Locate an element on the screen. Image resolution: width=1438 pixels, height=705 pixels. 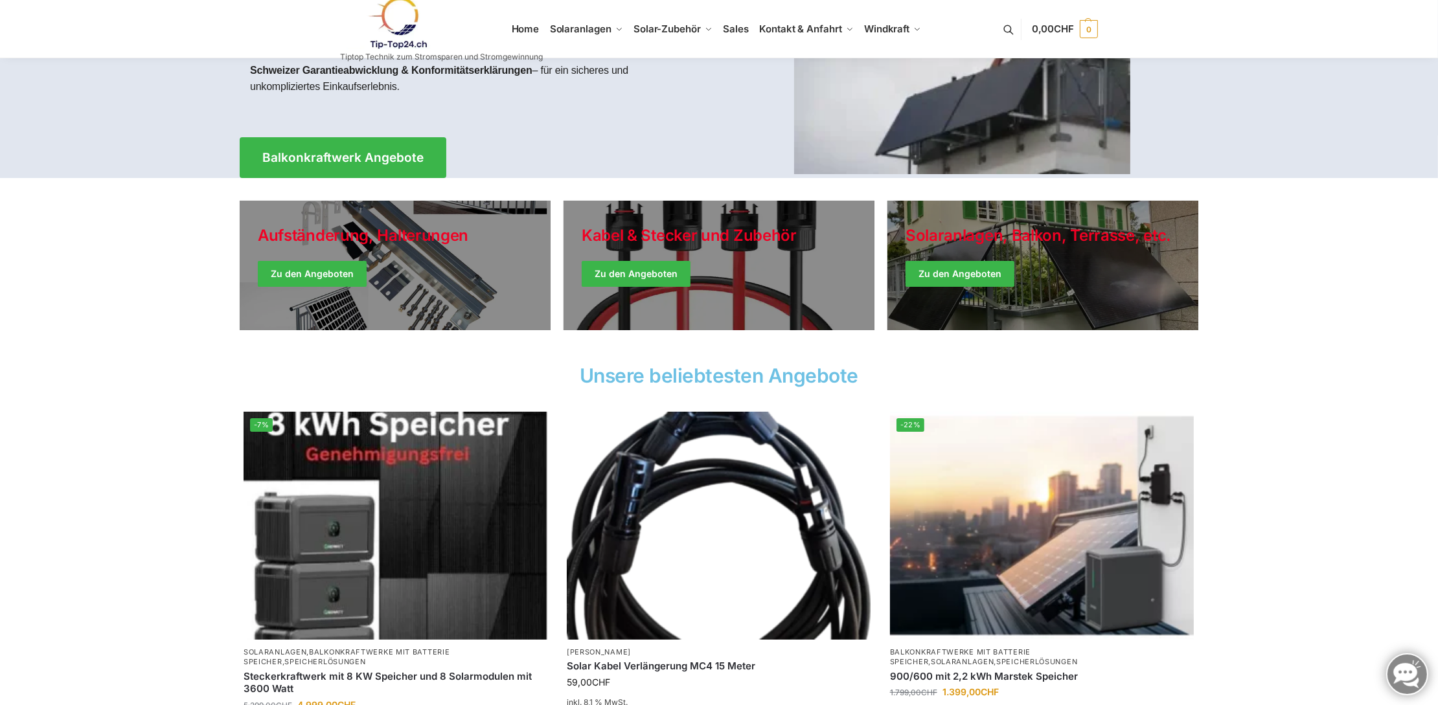
bdi: 1.399,00 is located at coordinates (970, 692).